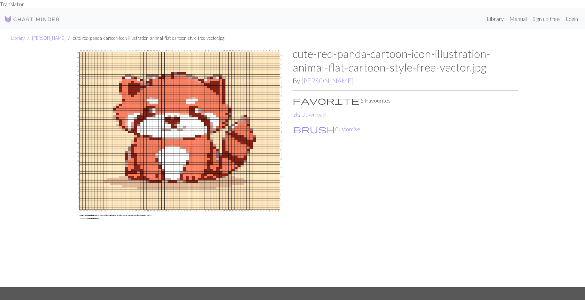 Image resolution: width=585 pixels, height=300 pixels. I want to click on i: Favourite, so click(326, 100).